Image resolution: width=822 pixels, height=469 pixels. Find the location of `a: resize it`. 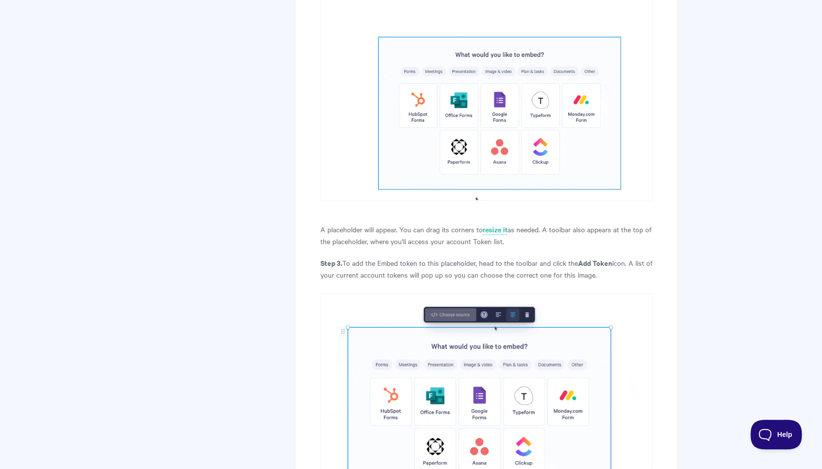

a: resize it is located at coordinates (494, 230).